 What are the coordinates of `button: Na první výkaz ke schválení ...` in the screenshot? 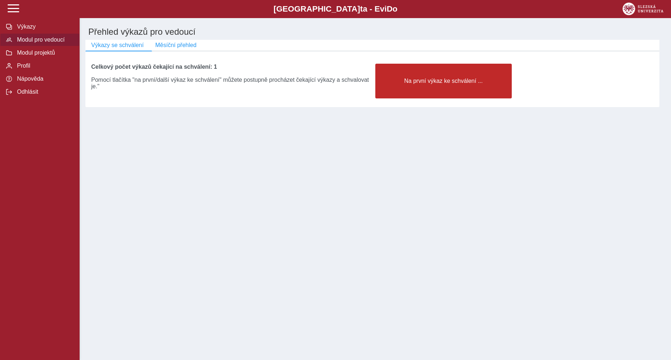 It's located at (443, 81).